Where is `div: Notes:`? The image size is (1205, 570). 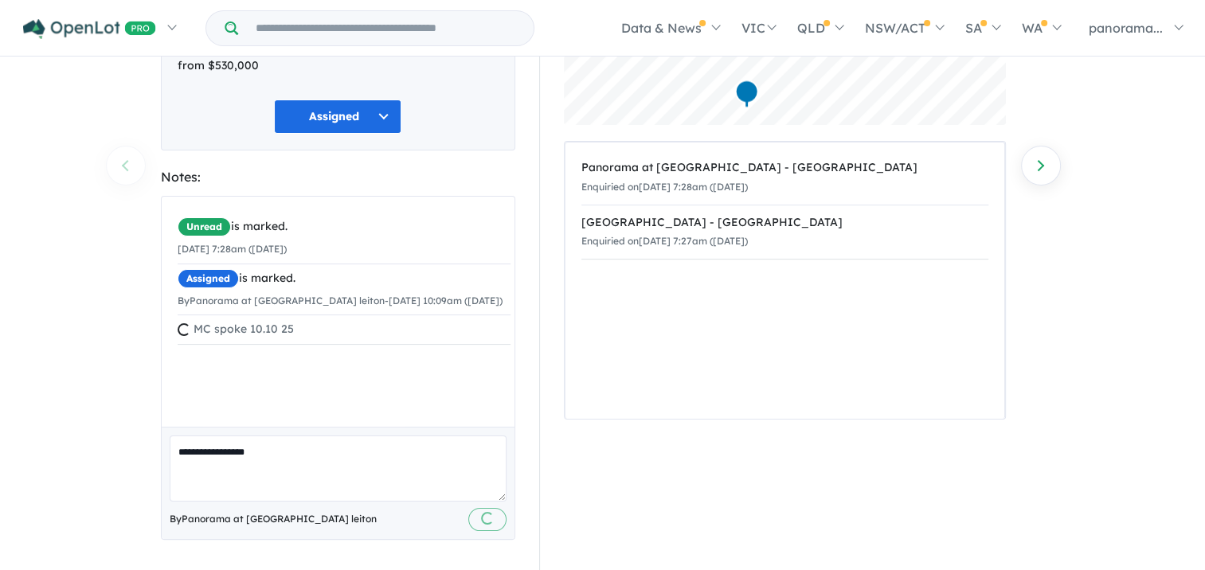 div: Notes: is located at coordinates (338, 177).